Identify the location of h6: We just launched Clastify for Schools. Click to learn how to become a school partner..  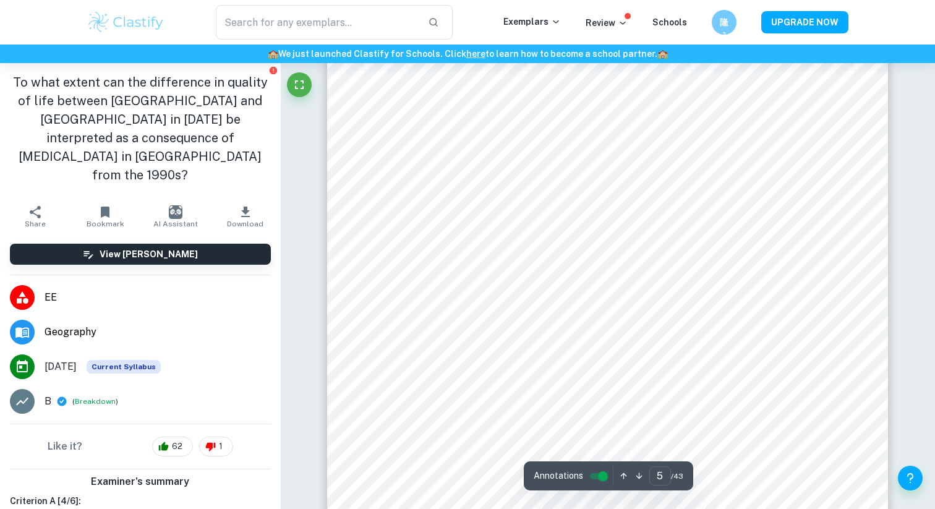
(468, 54).